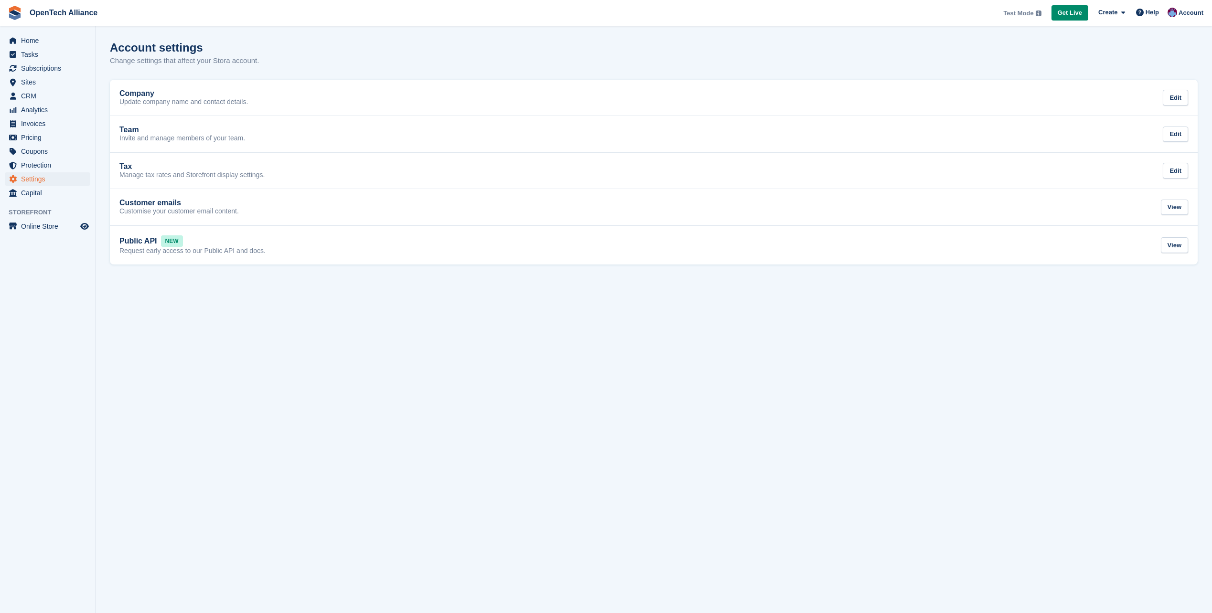  What do you see at coordinates (1070, 13) in the screenshot?
I see `a: Get Live` at bounding box center [1070, 13].